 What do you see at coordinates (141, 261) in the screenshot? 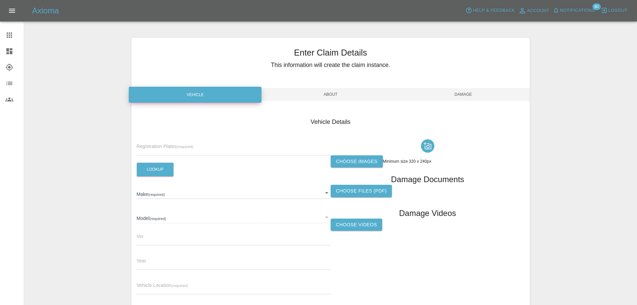
I see `span: Year` at bounding box center [141, 261].